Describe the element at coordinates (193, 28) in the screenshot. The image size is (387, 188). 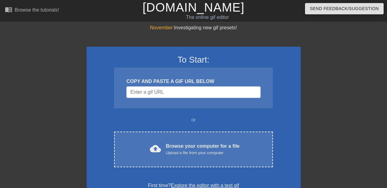
I see `div: Investigating new gif presets!` at that location.